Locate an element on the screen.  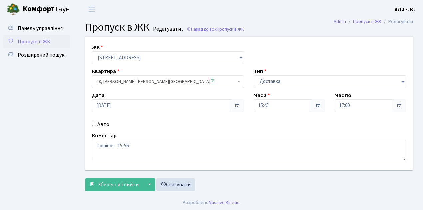
span: Панель управління is located at coordinates (40, 28).